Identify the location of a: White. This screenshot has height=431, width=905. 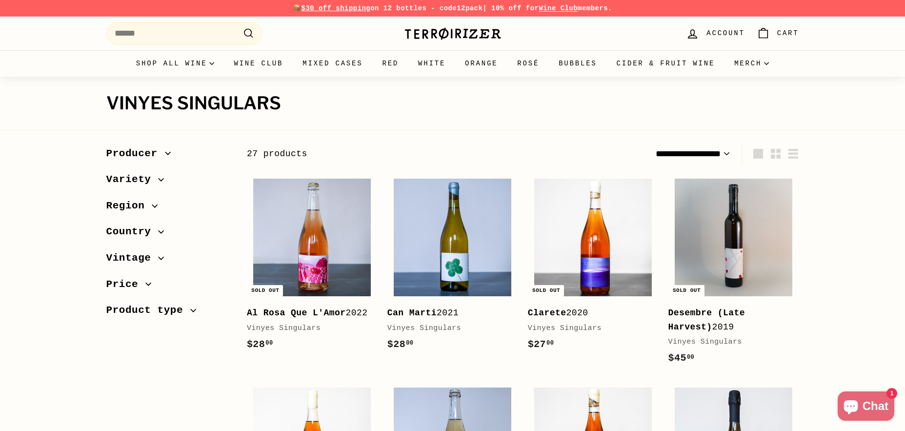
(432, 63).